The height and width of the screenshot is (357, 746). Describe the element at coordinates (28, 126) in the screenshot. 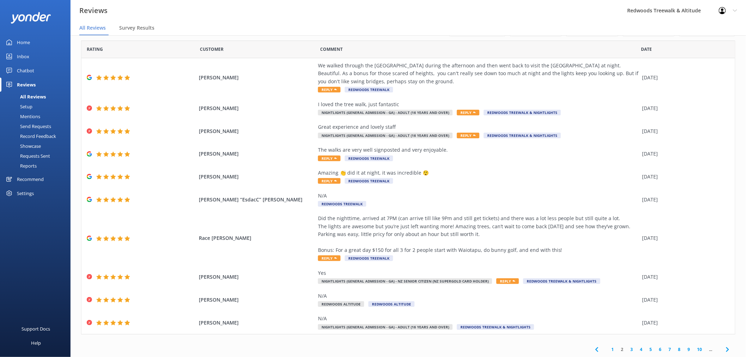

I see `div: Send Requests` at that location.